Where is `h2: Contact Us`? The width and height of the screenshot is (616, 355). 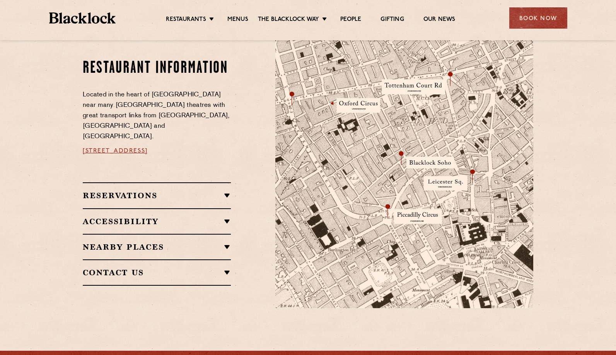
h2: Contact Us is located at coordinates (157, 272).